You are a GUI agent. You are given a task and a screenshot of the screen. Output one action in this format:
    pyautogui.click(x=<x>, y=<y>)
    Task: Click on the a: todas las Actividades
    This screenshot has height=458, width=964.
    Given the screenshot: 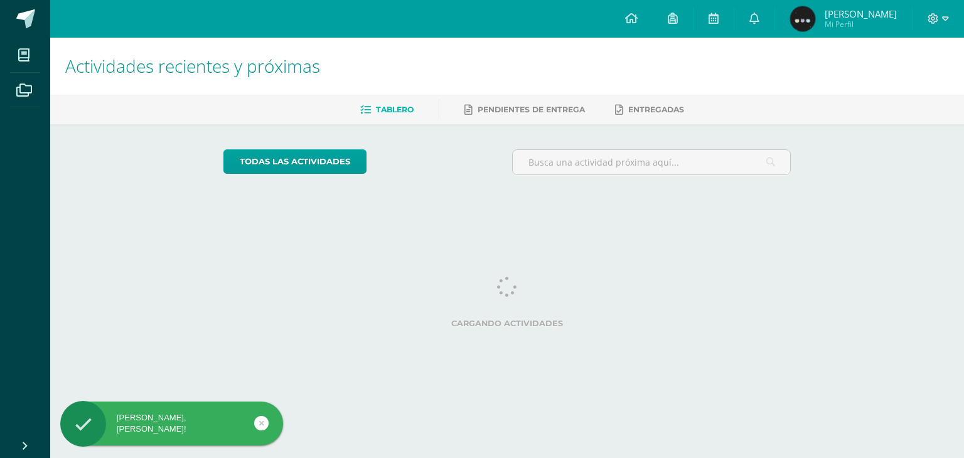 What is the action you would take?
    pyautogui.click(x=295, y=161)
    